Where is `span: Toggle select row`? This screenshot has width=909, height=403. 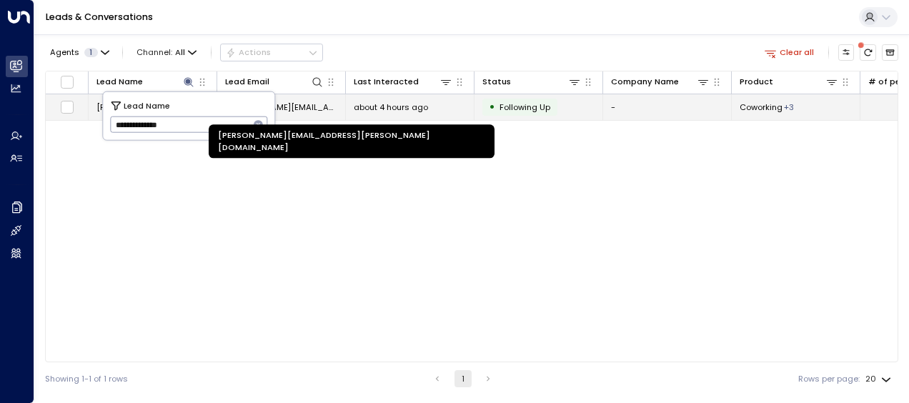
span: Toggle select row is located at coordinates (67, 107).